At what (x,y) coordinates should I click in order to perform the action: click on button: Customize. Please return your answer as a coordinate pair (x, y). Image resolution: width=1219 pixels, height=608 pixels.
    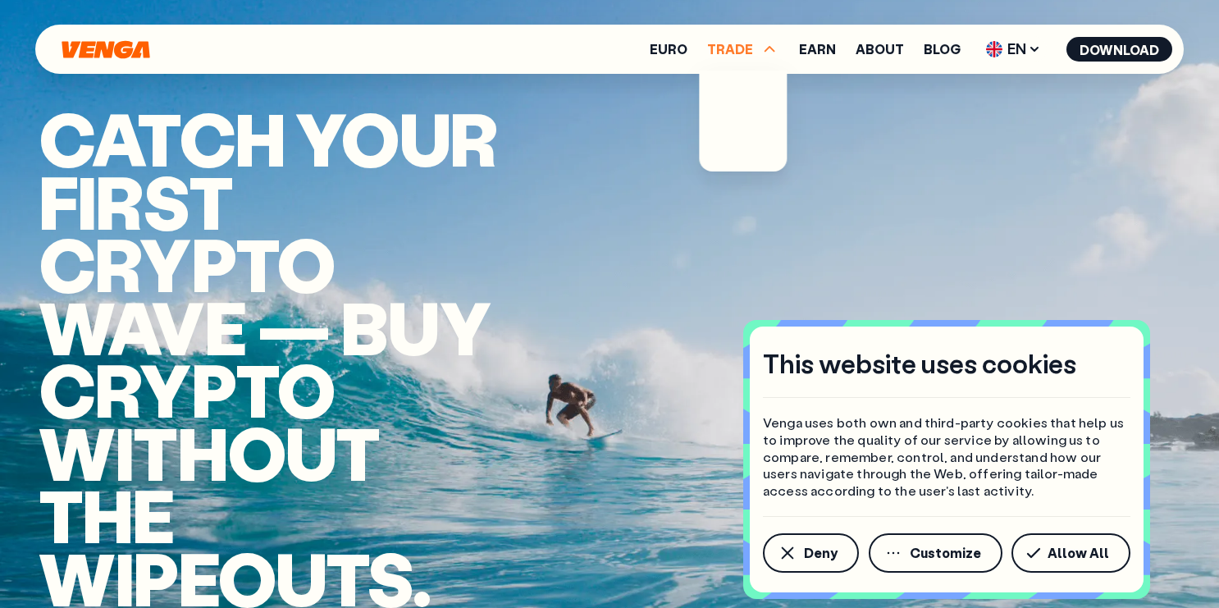
    Looking at the image, I should click on (935, 553).